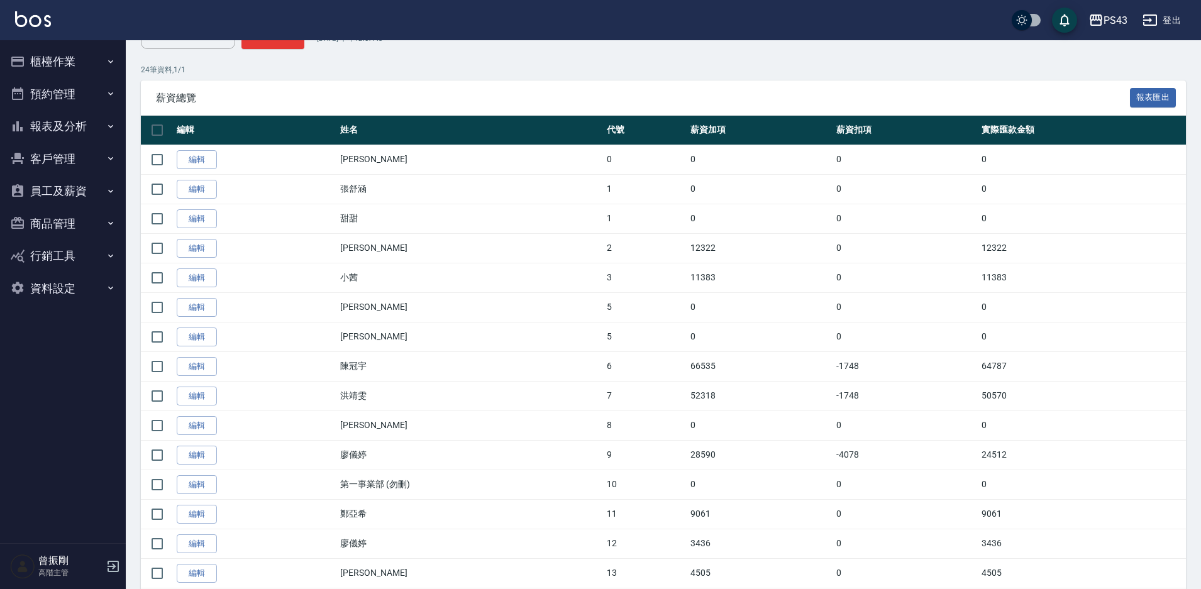 This screenshot has height=589, width=1201. Describe the element at coordinates (645, 455) in the screenshot. I see `td: 9` at that location.